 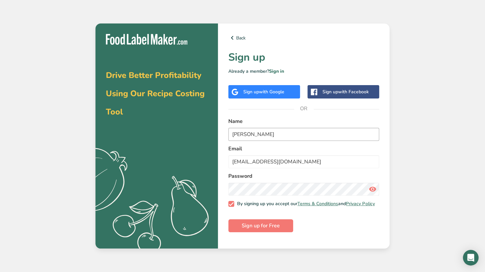 I want to click on label: Name, so click(x=304, y=121).